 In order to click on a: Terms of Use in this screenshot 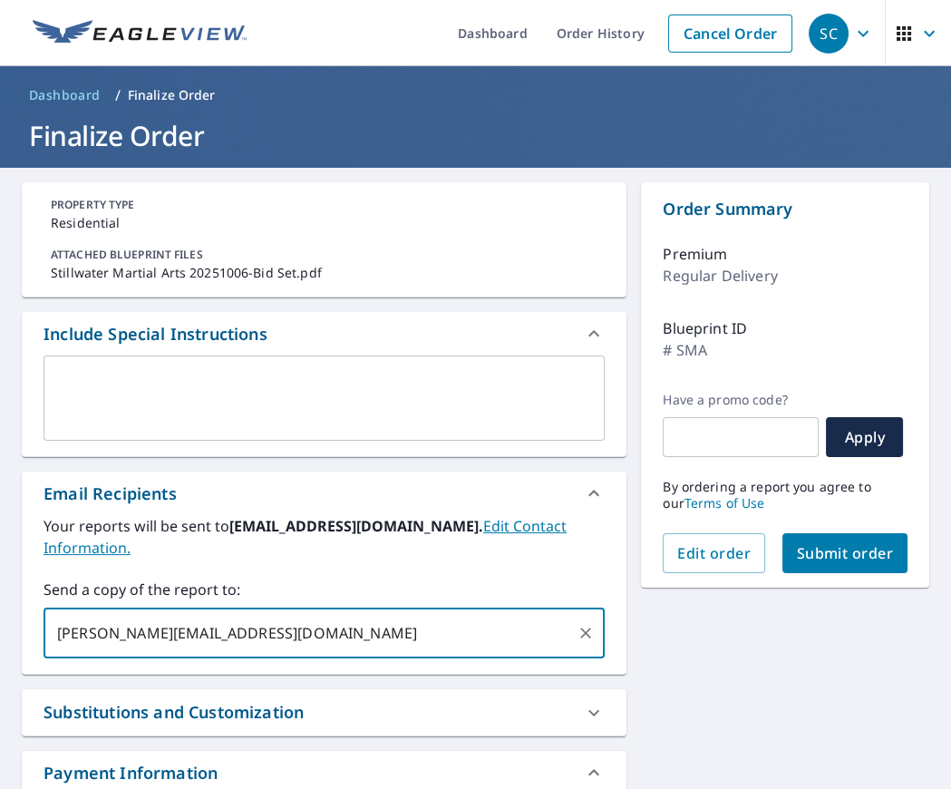, I will do `click(724, 502)`.